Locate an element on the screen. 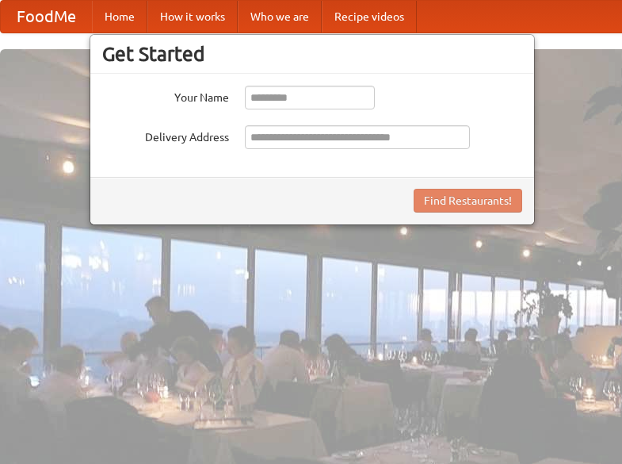 This screenshot has width=622, height=464. a: Recipe videos is located at coordinates (369, 17).